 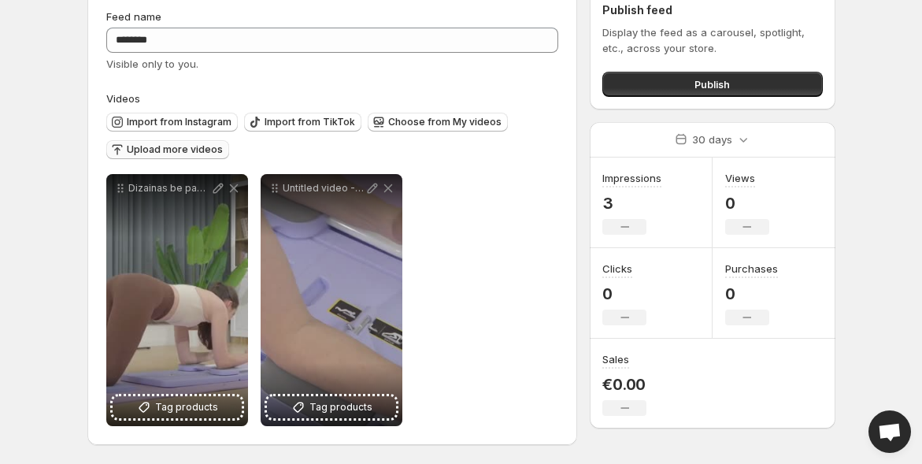 I want to click on h3: Impressions, so click(x=631, y=178).